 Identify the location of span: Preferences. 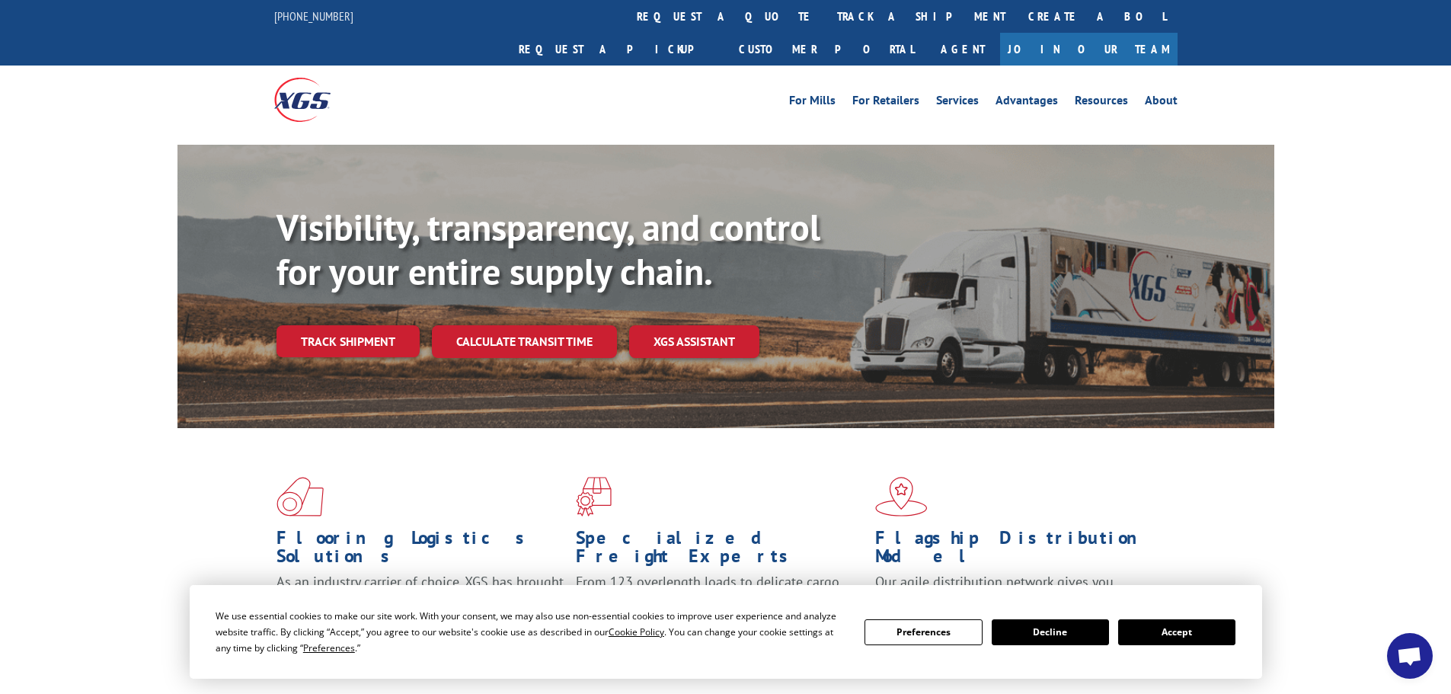
(329, 648).